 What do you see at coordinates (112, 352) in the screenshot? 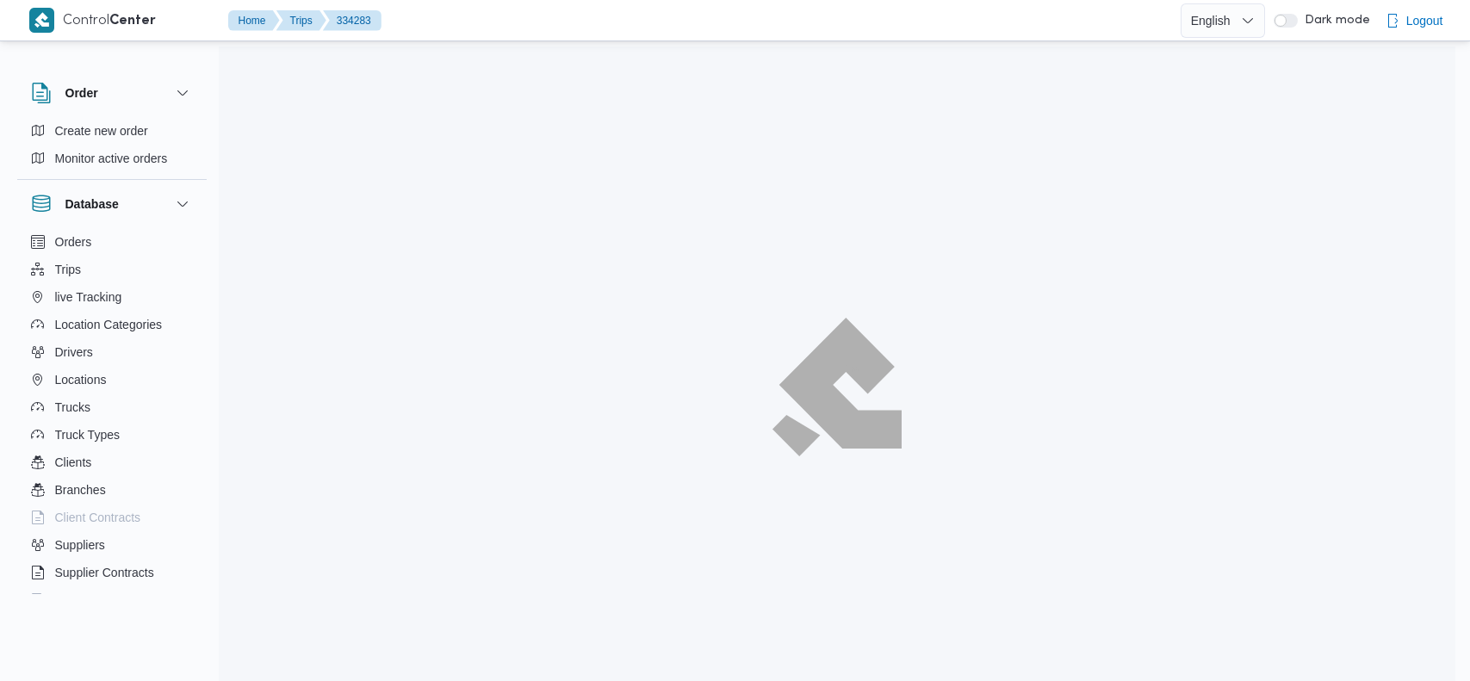
I see `button: Drivers` at bounding box center [112, 352].